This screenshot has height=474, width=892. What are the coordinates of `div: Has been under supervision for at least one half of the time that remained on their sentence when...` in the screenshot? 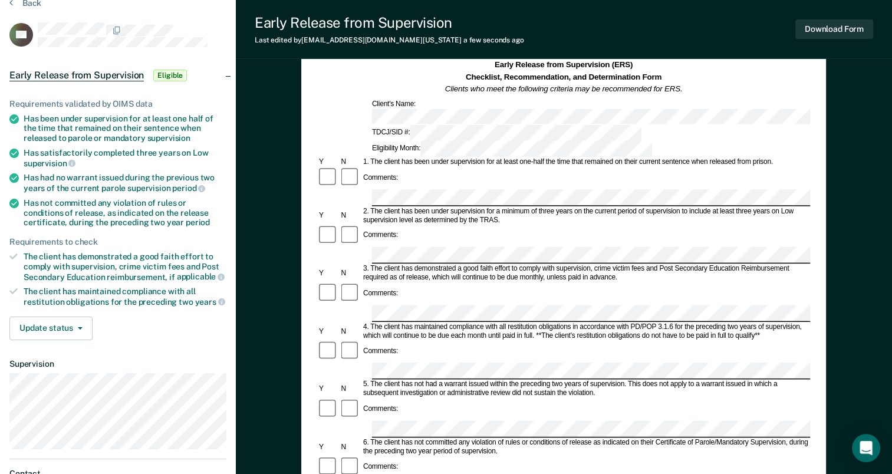 It's located at (125, 128).